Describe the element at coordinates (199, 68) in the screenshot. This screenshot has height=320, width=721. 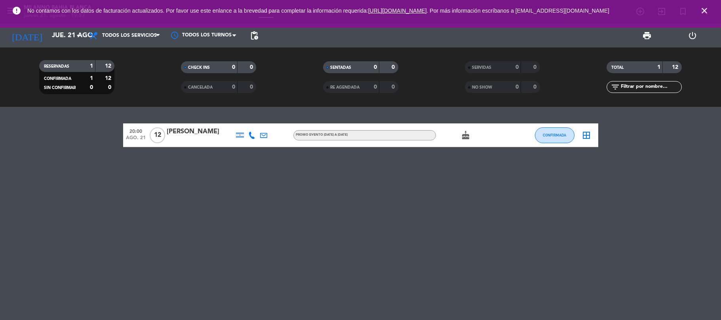
I see `span: CHECK INS` at that location.